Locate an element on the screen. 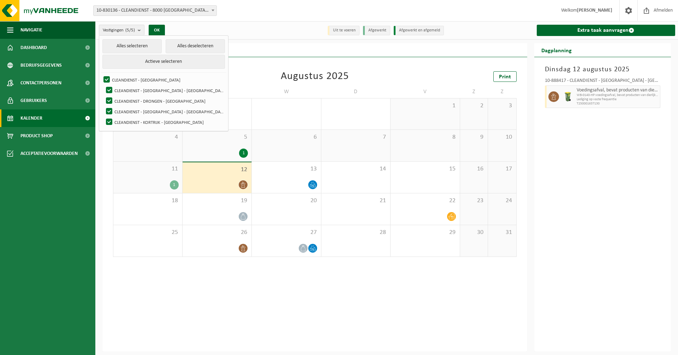  span: 15 is located at coordinates (425, 169).